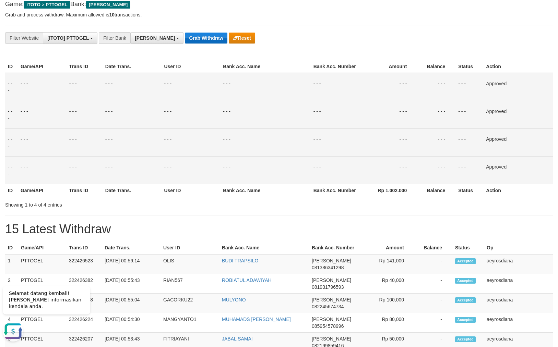 This screenshot has height=347, width=558. Describe the element at coordinates (385, 303) in the screenshot. I see `td: Rp 100,000` at that location.